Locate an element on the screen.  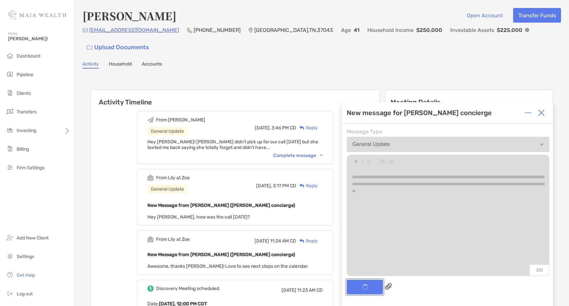
span: Transfers is located at coordinates (27, 112).